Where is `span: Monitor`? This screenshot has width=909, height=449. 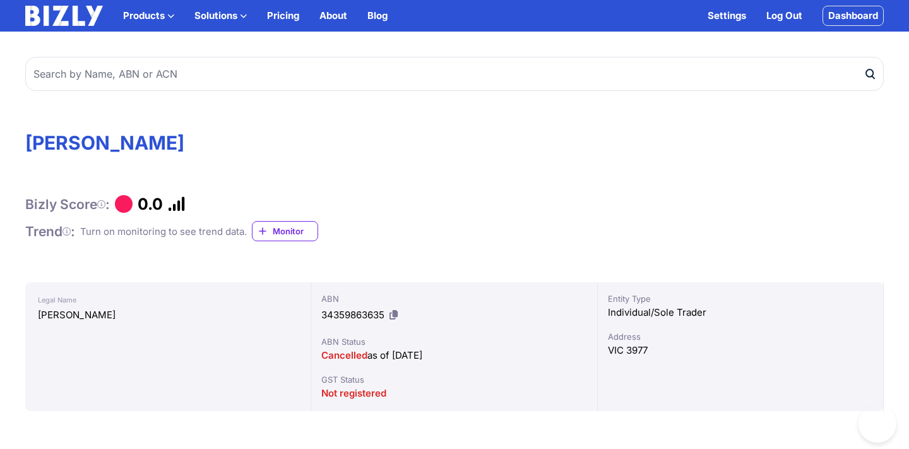 span: Monitor is located at coordinates (295, 231).